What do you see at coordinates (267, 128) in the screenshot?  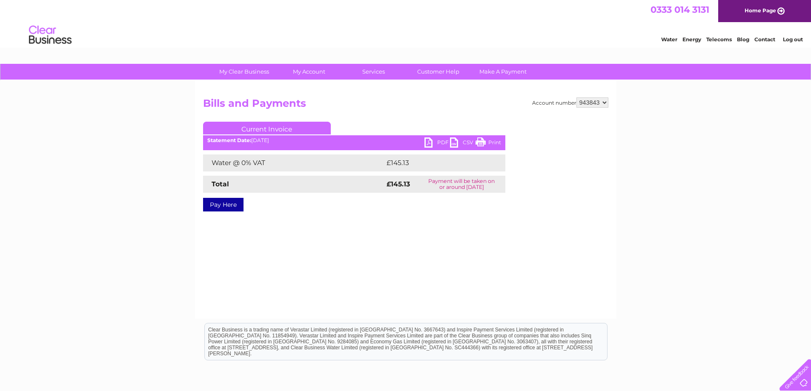 I see `a: Current Invoice` at bounding box center [267, 128].